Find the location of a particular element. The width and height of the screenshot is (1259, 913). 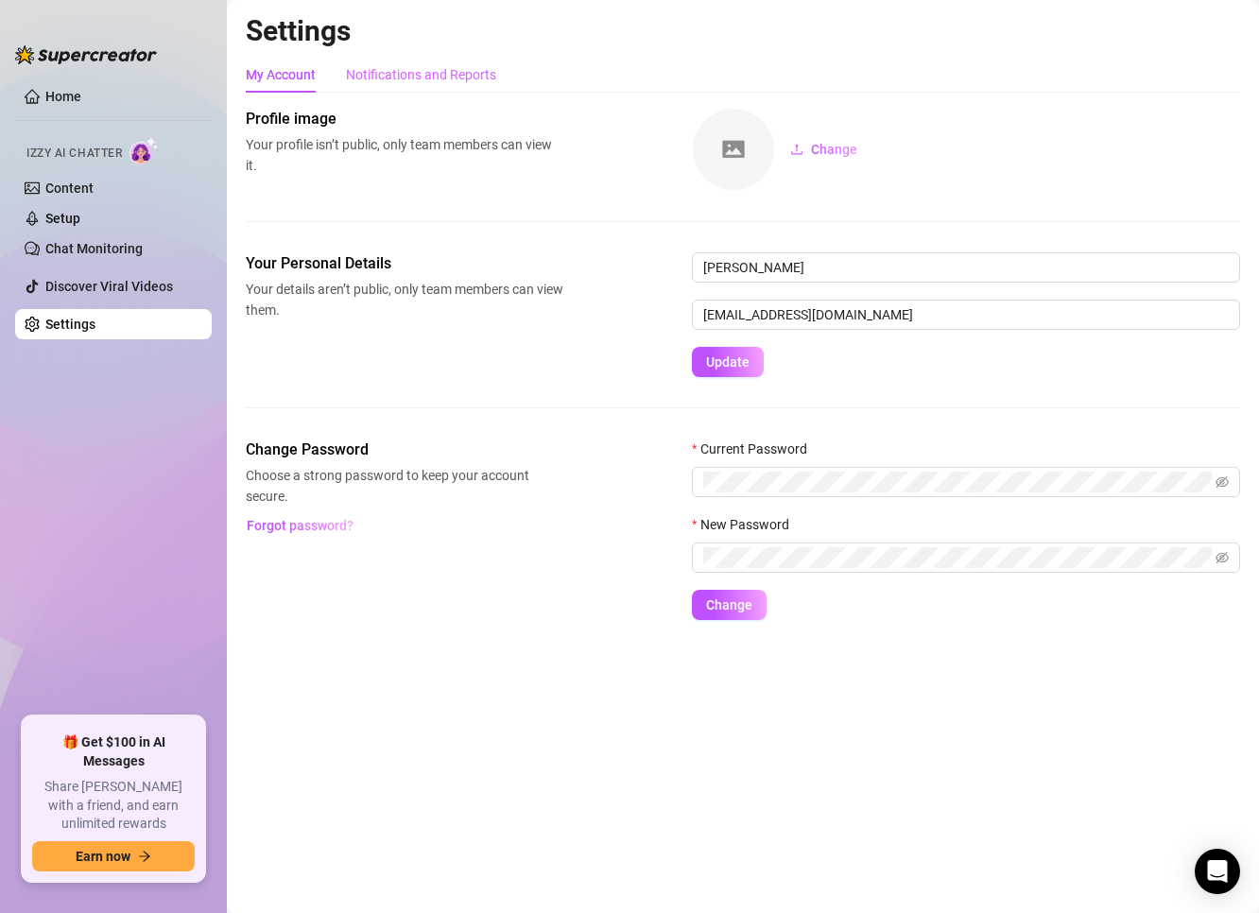

button: Forgot password? is located at coordinates (300, 525).